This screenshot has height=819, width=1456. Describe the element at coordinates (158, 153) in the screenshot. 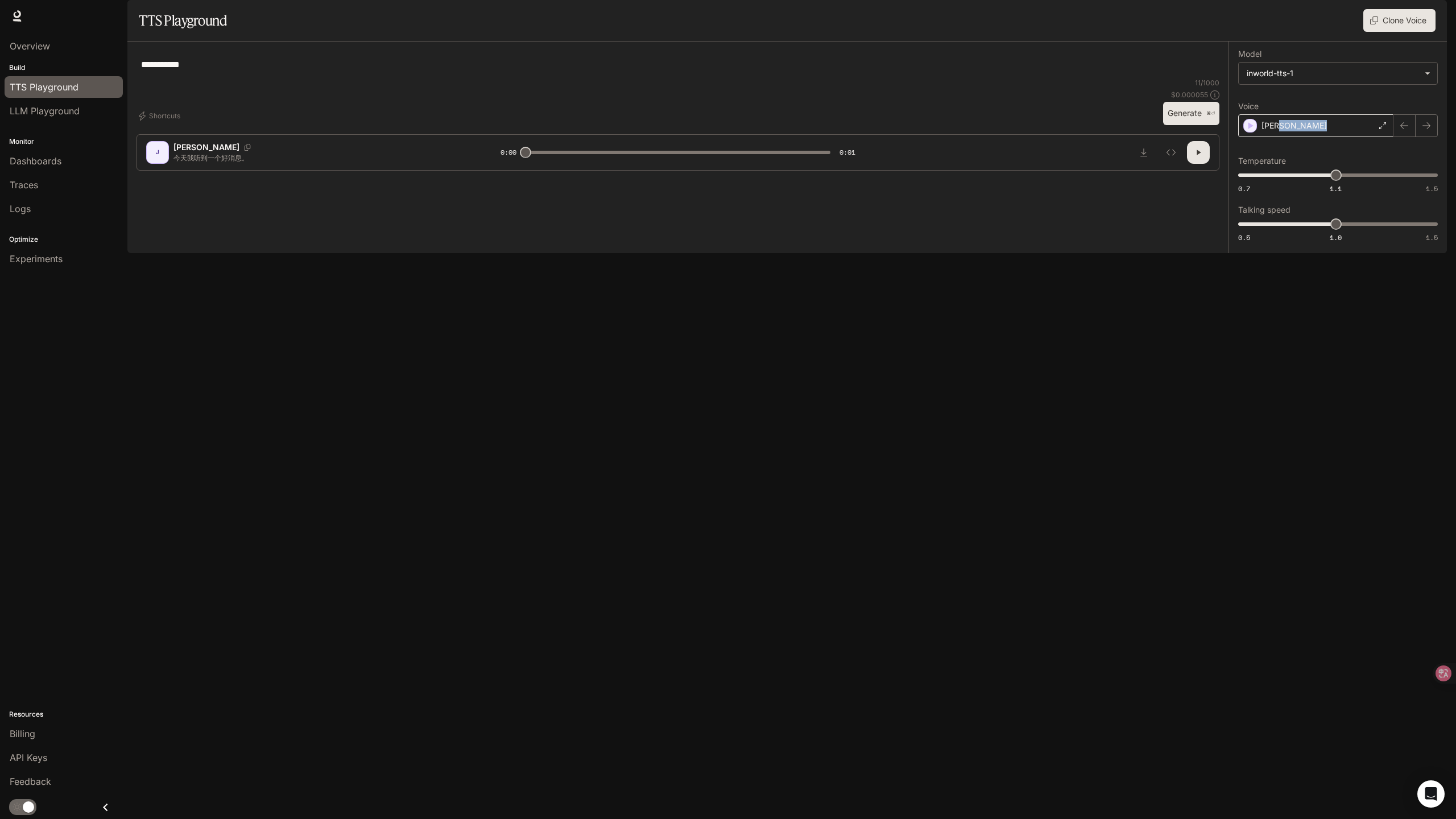

I see `div: J` at that location.